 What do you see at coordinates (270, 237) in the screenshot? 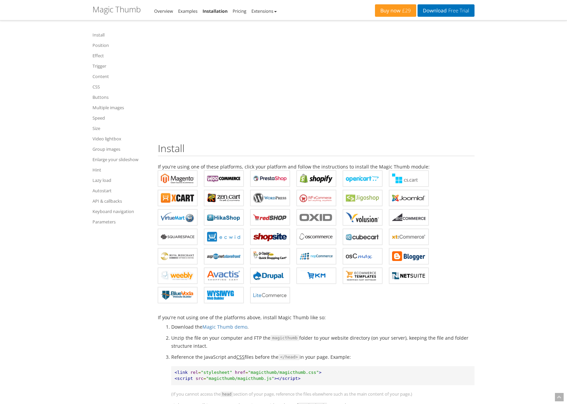
I see `a: Magic Thumb for ShopSite` at bounding box center [270, 237].